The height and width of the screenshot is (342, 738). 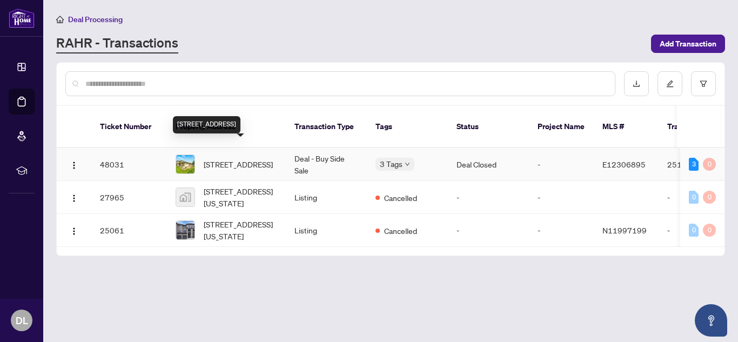 I want to click on td: 2513196, so click(x=696, y=164).